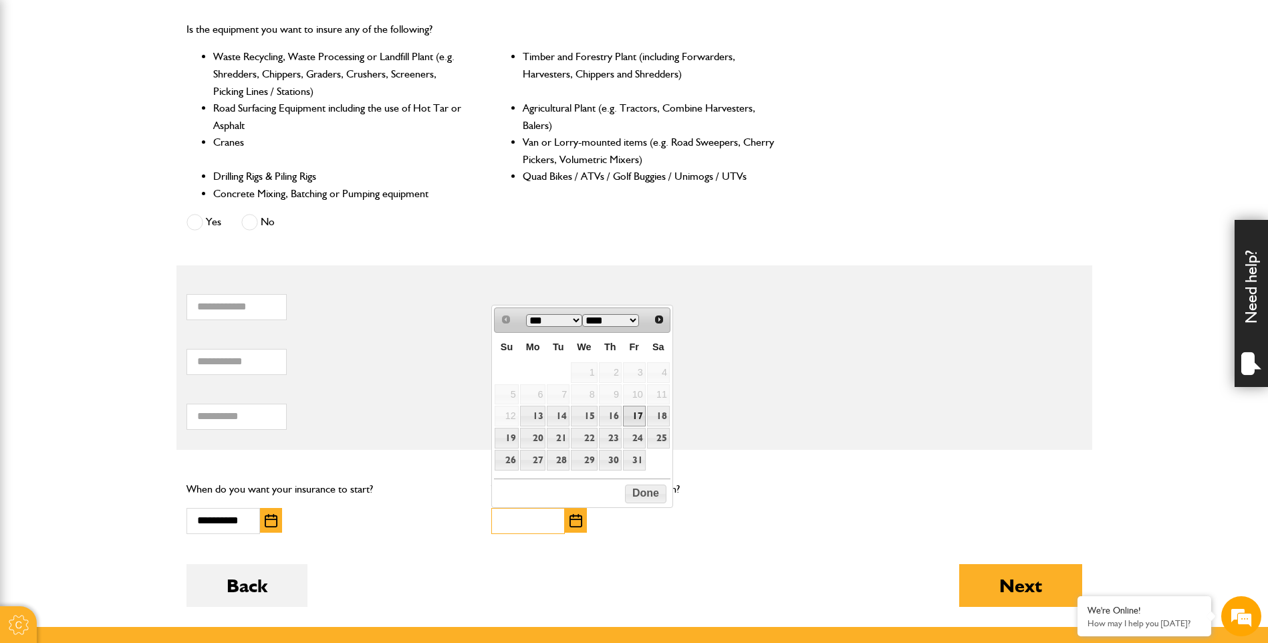 Image resolution: width=1268 pixels, height=643 pixels. I want to click on img: d_20077148190_company_1631870298795_20077148190, so click(39, 84).